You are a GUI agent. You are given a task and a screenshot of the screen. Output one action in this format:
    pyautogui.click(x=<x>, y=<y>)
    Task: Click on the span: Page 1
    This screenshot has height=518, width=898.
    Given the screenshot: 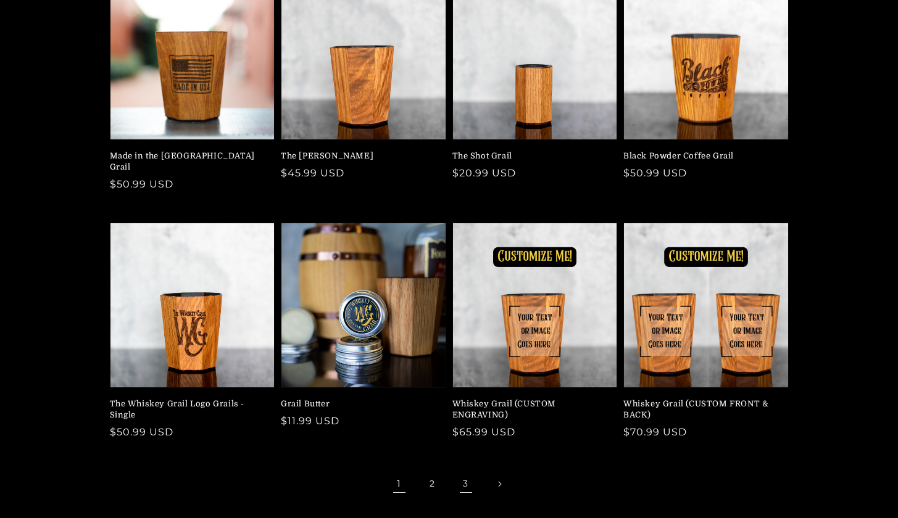 What is the action you would take?
    pyautogui.click(x=399, y=485)
    